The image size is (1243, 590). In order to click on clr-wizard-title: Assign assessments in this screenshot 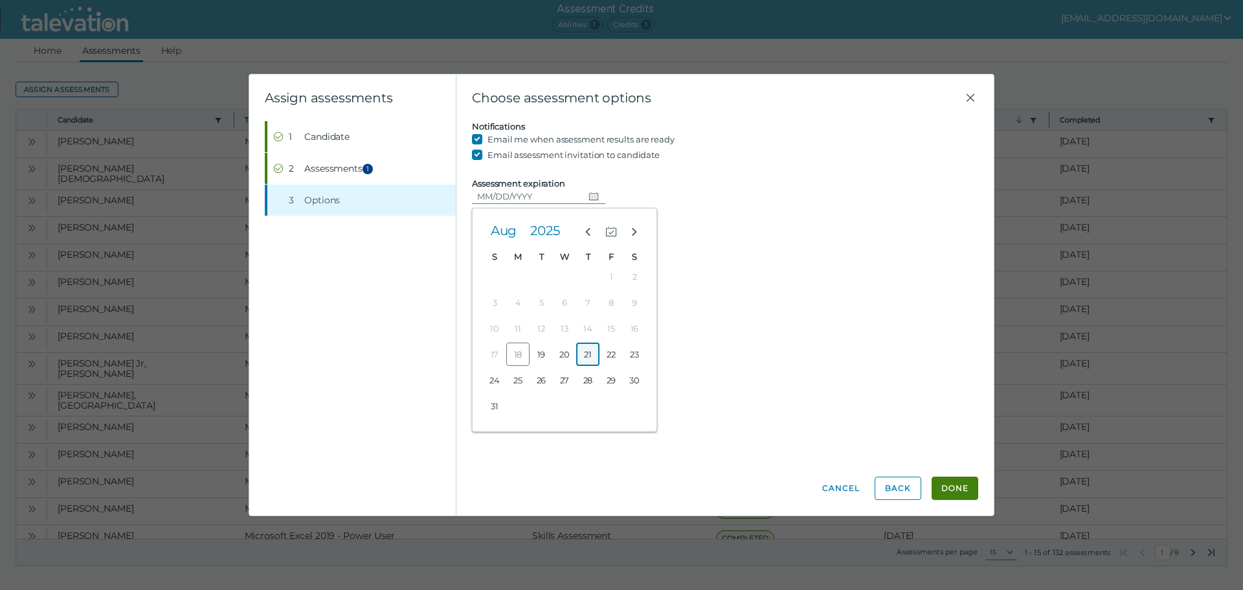, I will do `click(328, 98)`.